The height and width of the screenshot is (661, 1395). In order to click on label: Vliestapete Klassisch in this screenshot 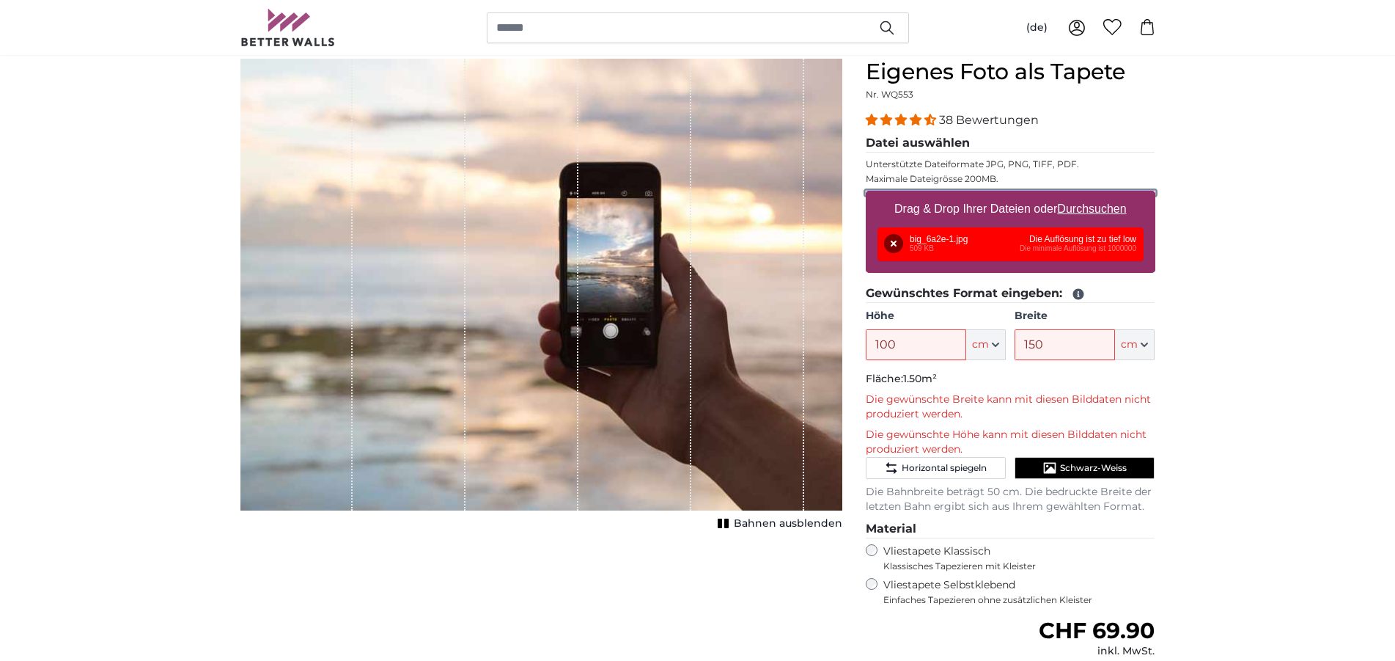, I will do `click(1013, 558)`.